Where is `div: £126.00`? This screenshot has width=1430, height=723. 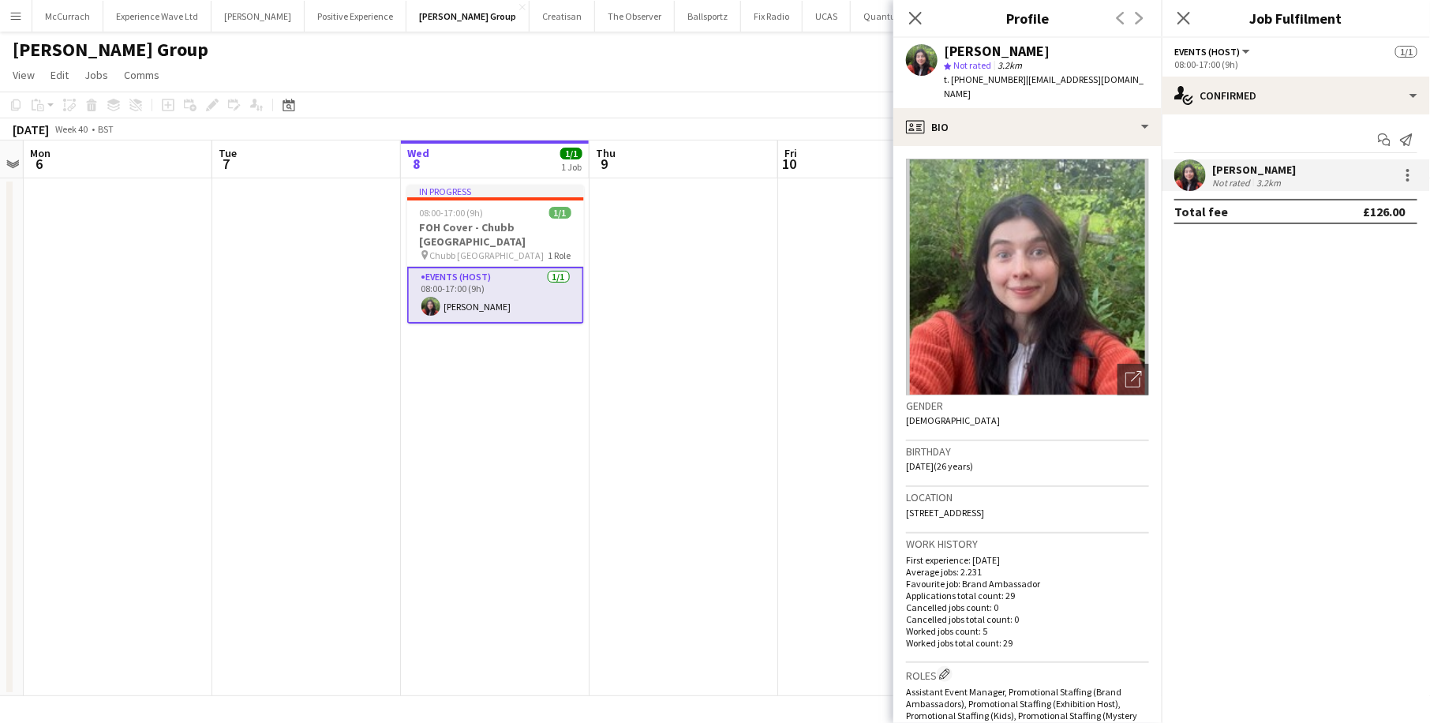 div: £126.00 is located at coordinates (1383, 211).